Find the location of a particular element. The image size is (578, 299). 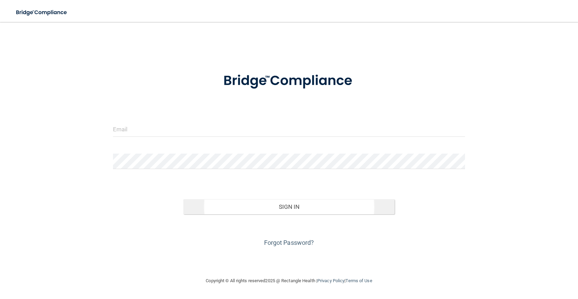

div: Copyright © All rights reserved 2025 @ Rectangle Health | | is located at coordinates (289, 281).